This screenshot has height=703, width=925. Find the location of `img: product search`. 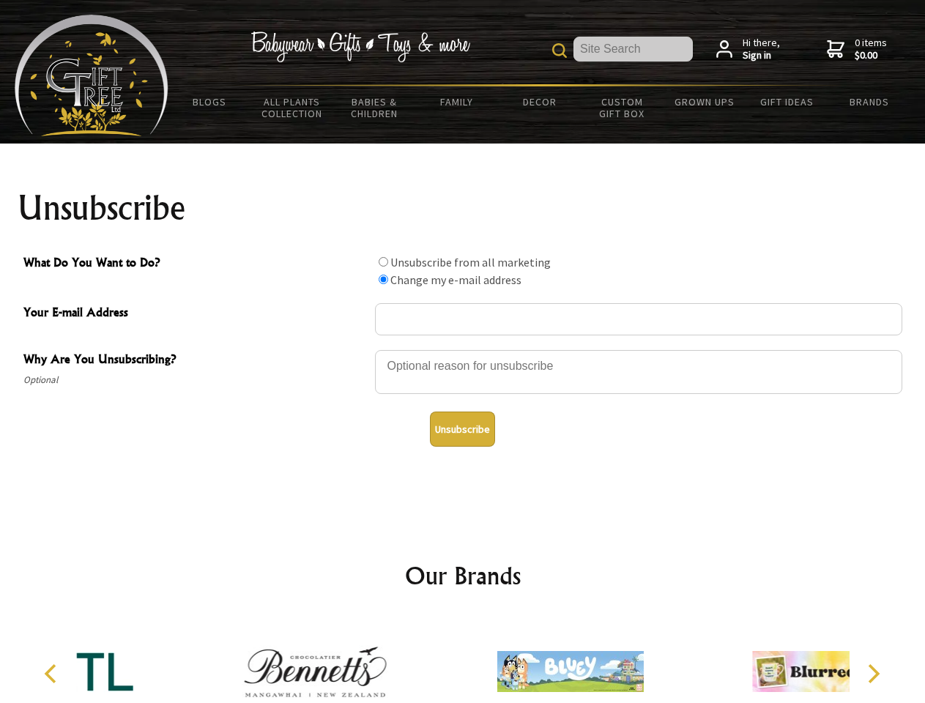

img: product search is located at coordinates (559, 51).